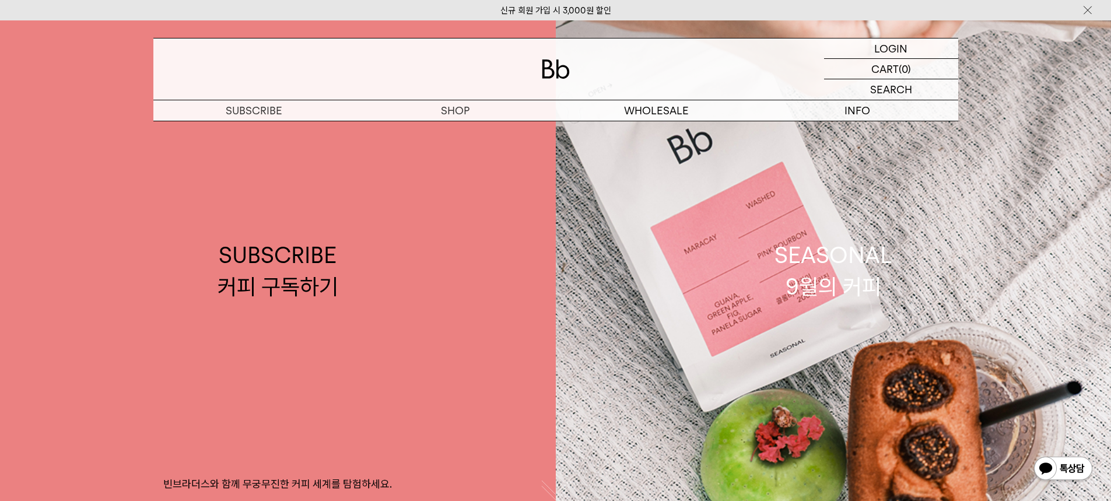  What do you see at coordinates (885, 69) in the screenshot?
I see `p: CART` at bounding box center [885, 69].